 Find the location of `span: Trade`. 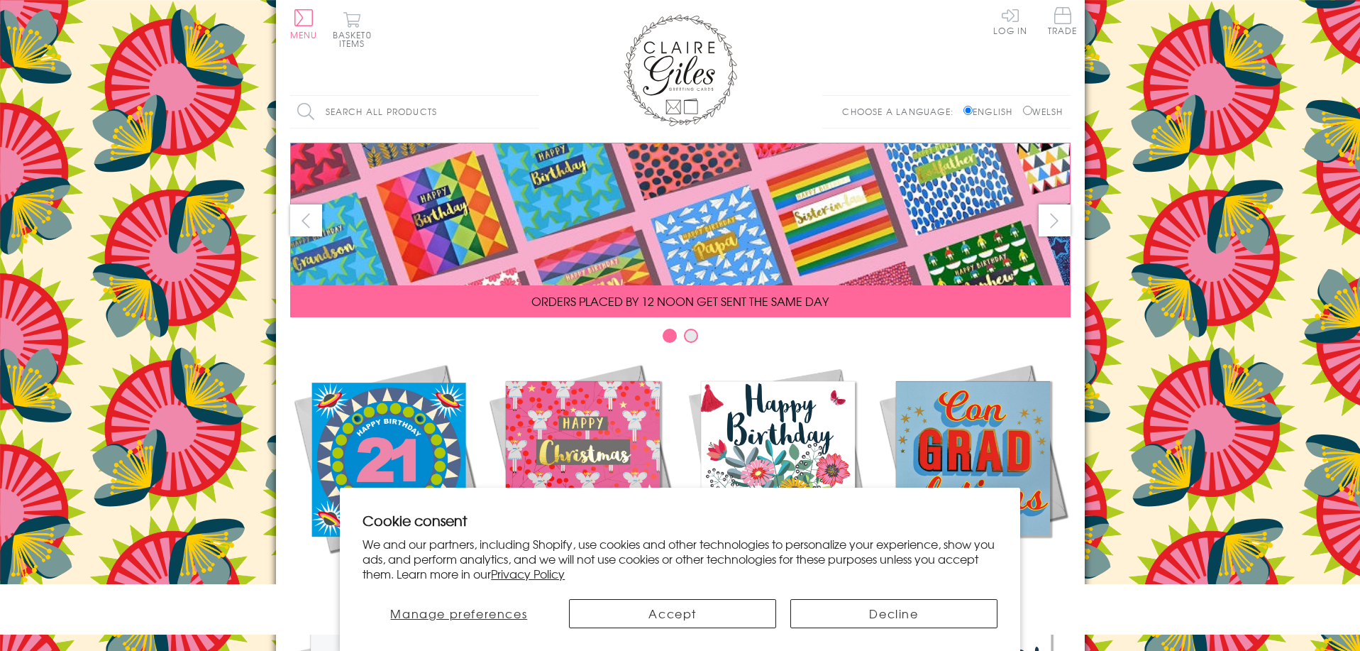

span: Trade is located at coordinates (1063, 21).